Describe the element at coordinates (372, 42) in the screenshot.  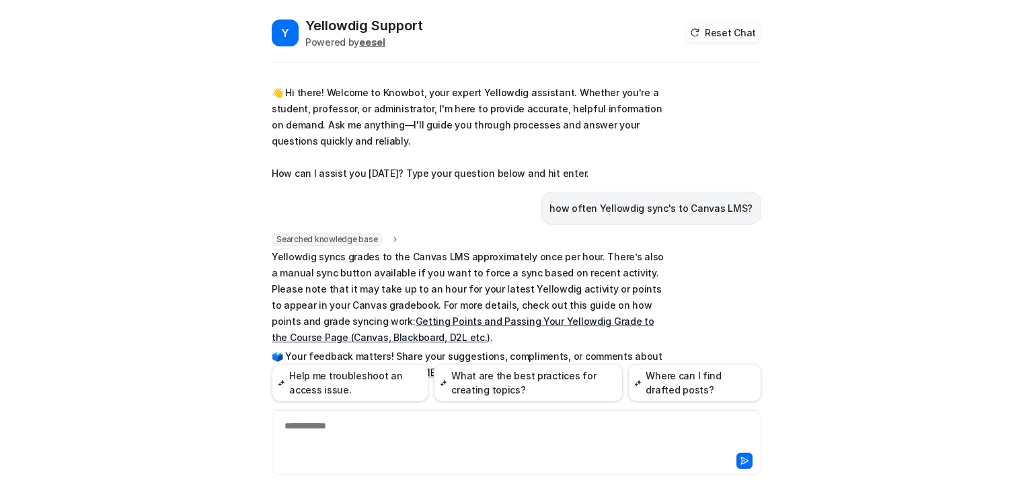
I see `b: eesel` at that location.